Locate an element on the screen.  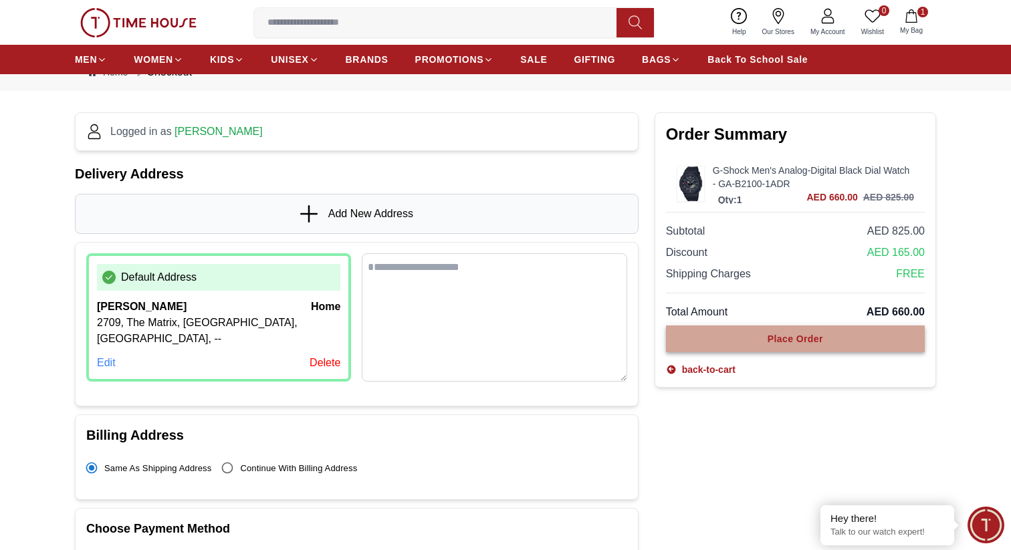
a: back-to-cart is located at coordinates (700, 370).